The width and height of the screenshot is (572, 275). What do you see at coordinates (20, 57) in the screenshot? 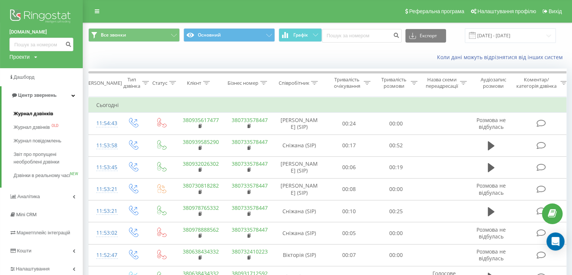
I see `div: Проекти` at bounding box center [20, 57].